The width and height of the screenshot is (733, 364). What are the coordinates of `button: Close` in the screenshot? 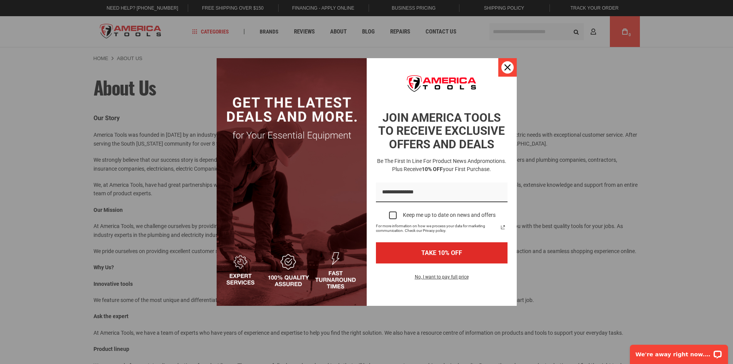 It's located at (508, 67).